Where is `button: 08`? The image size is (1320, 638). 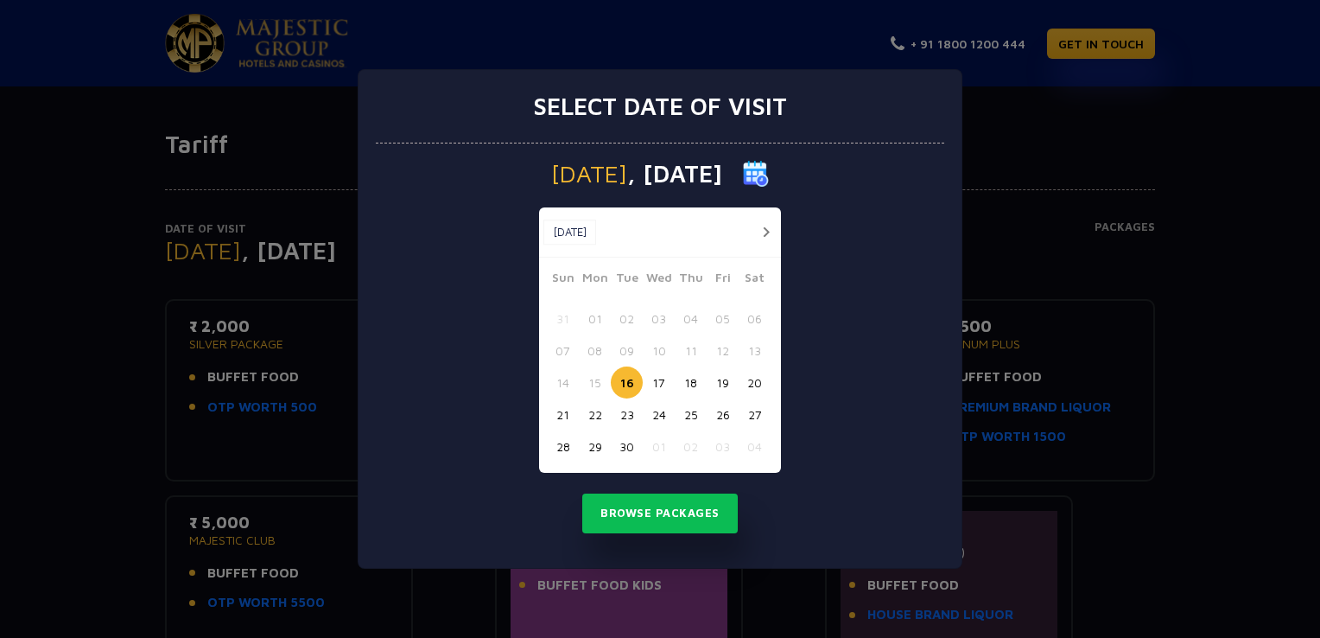 button: 08 is located at coordinates (595, 350).